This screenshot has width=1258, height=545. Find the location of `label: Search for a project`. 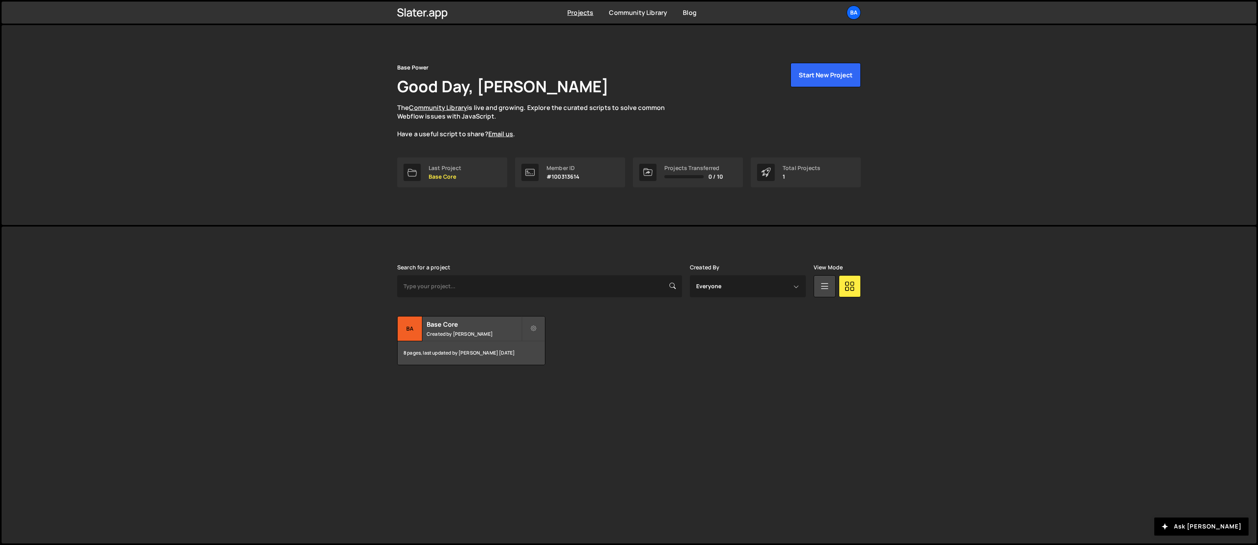

label: Search for a project is located at coordinates (424, 268).